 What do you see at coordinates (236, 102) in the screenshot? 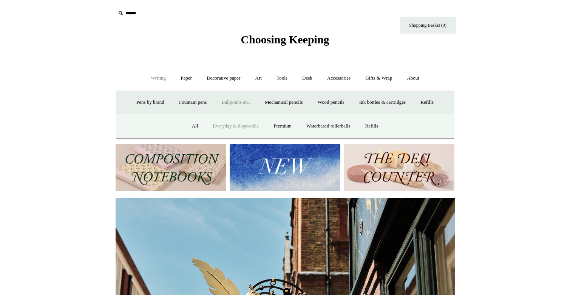
I see `a: Ballpoints etc.` at bounding box center [236, 102].